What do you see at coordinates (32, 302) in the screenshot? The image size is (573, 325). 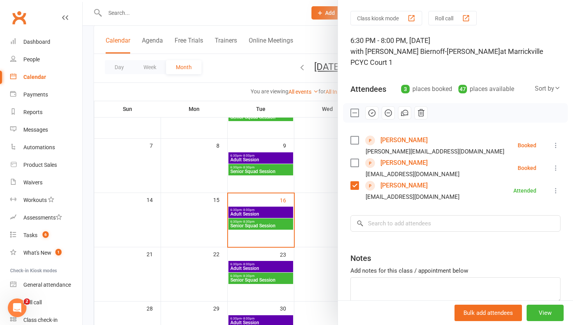 I see `div: Roll call` at bounding box center [32, 302].